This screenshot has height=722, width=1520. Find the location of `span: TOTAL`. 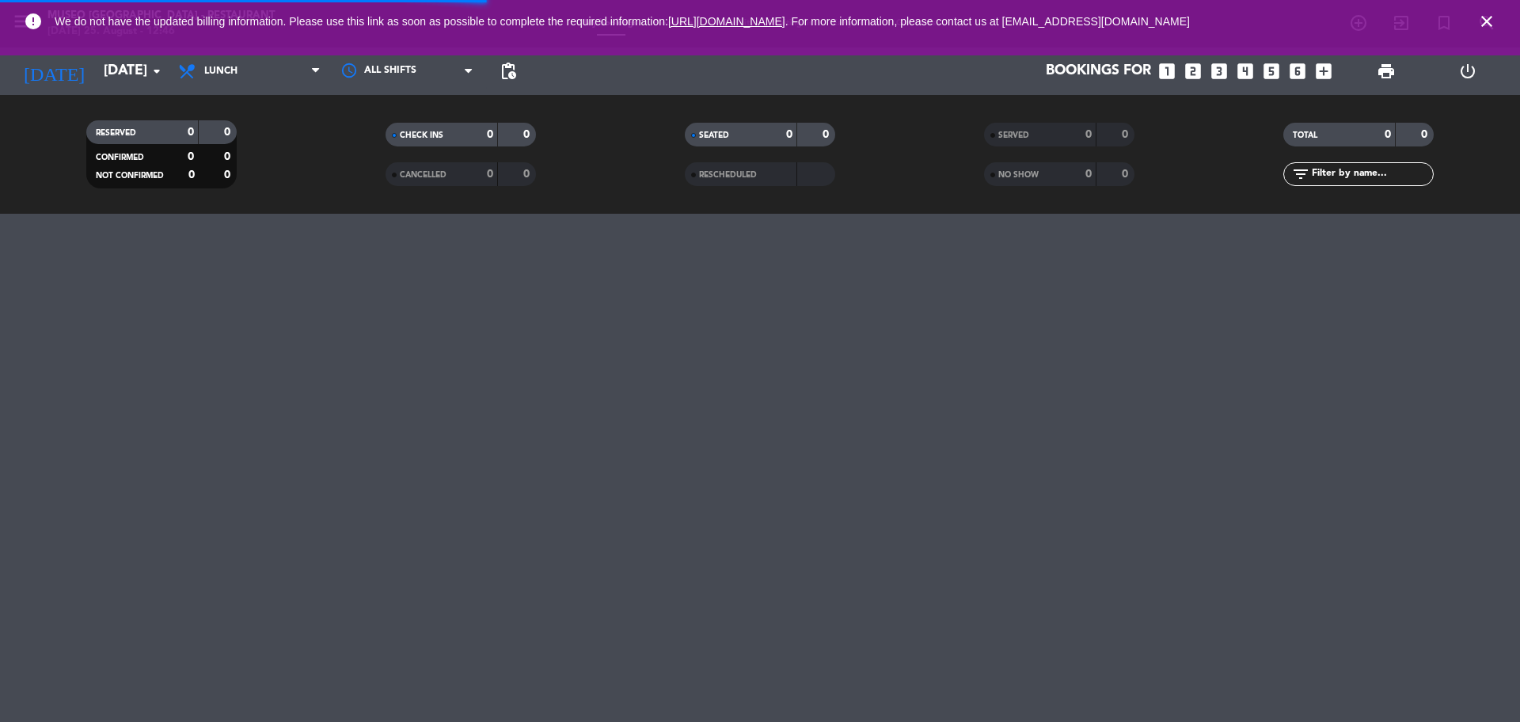

span: TOTAL is located at coordinates (1305, 135).